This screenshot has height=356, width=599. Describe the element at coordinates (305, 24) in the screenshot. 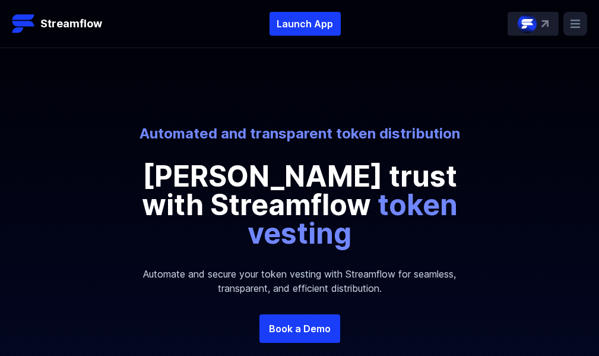

I see `a: Launch App` at that location.